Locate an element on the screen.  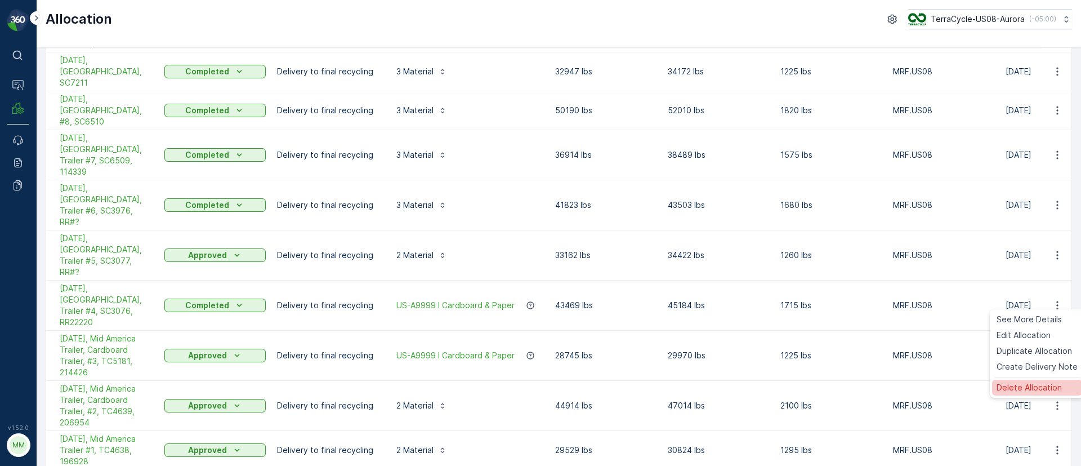
a: 03/26/25, Mid America, Trailer #7, SC6509, 114339 is located at coordinates (106, 155).